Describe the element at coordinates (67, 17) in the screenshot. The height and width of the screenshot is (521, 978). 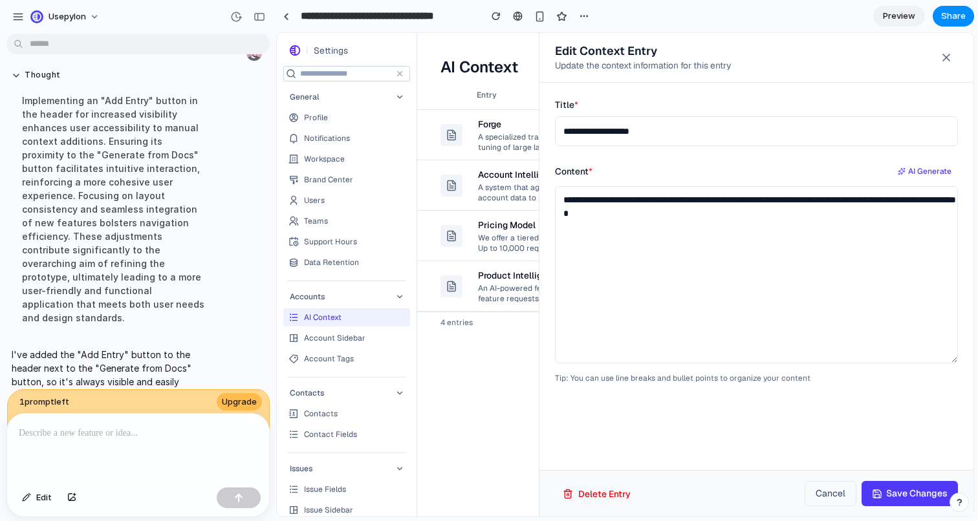
I see `span: usepylon` at that location.